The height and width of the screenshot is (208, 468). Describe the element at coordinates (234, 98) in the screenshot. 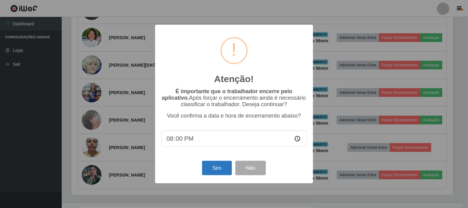

I see `p: Após forçar o encerramento ainda é necessário classificar o trabalhador. Deseja continuar?` at that location.